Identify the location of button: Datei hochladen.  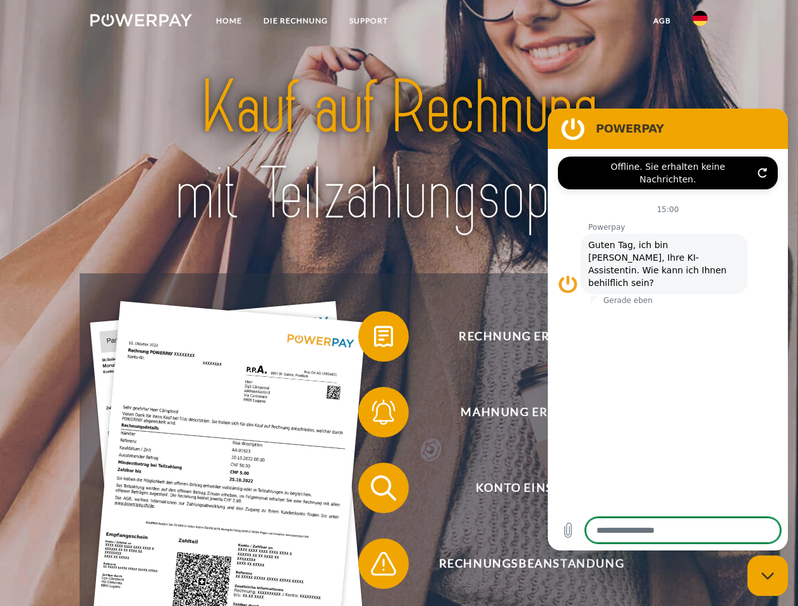
(20, 422).